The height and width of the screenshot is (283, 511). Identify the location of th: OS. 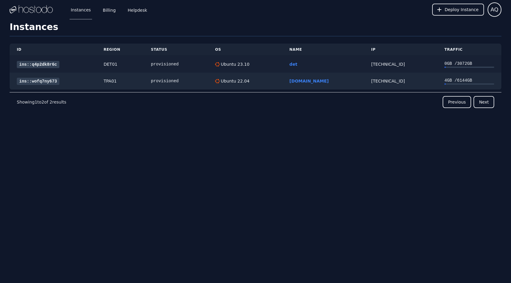
(245, 50).